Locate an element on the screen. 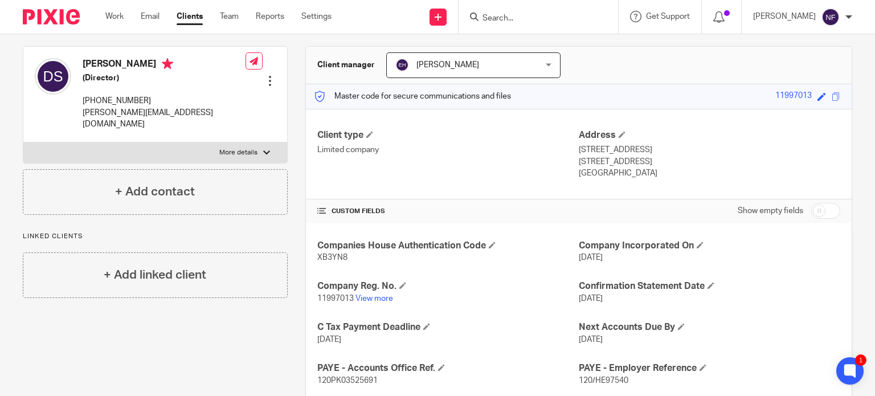 The width and height of the screenshot is (875, 396). p: Linked clients is located at coordinates (155, 236).